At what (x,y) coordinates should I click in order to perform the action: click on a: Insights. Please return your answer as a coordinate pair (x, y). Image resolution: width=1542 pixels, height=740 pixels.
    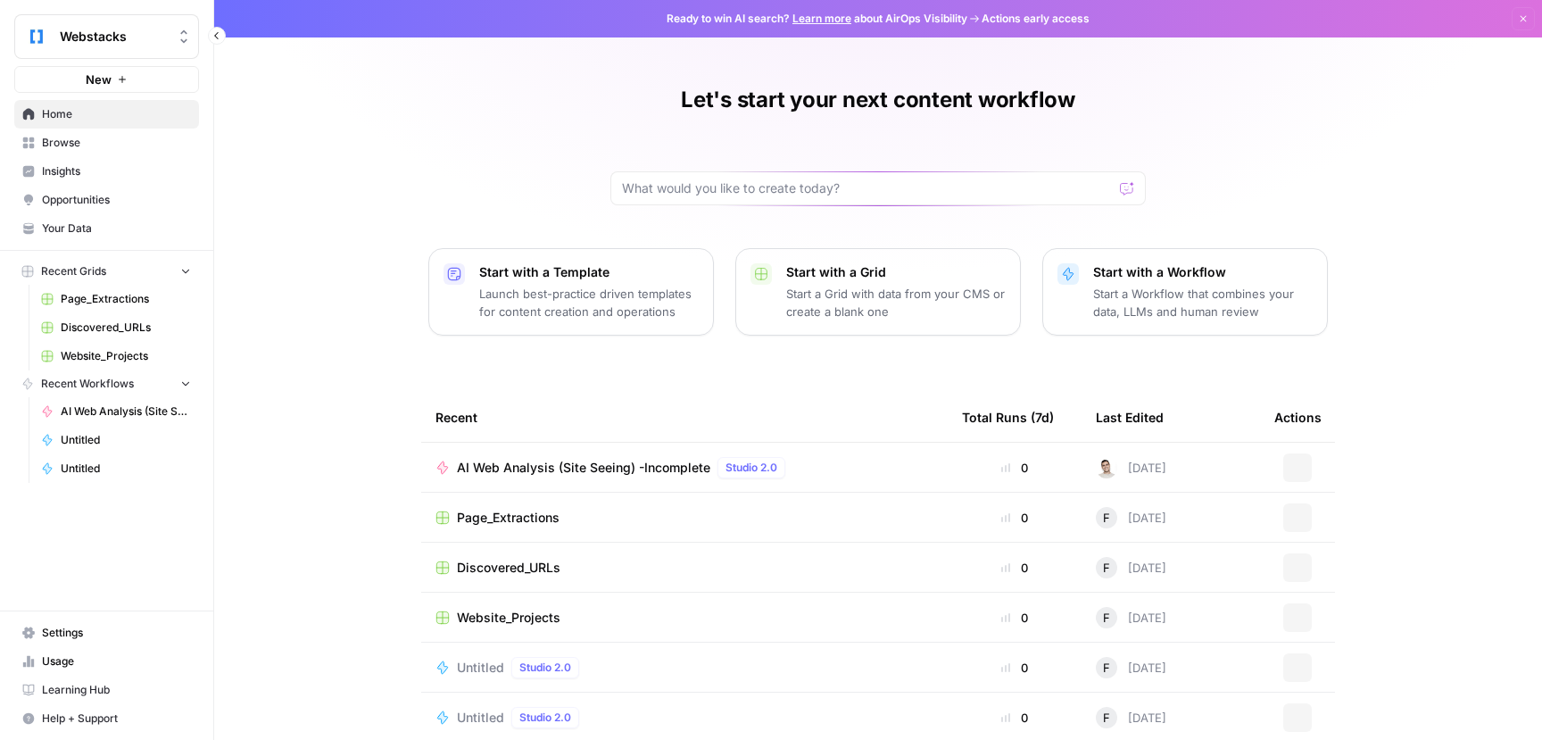
    Looking at the image, I should click on (106, 171).